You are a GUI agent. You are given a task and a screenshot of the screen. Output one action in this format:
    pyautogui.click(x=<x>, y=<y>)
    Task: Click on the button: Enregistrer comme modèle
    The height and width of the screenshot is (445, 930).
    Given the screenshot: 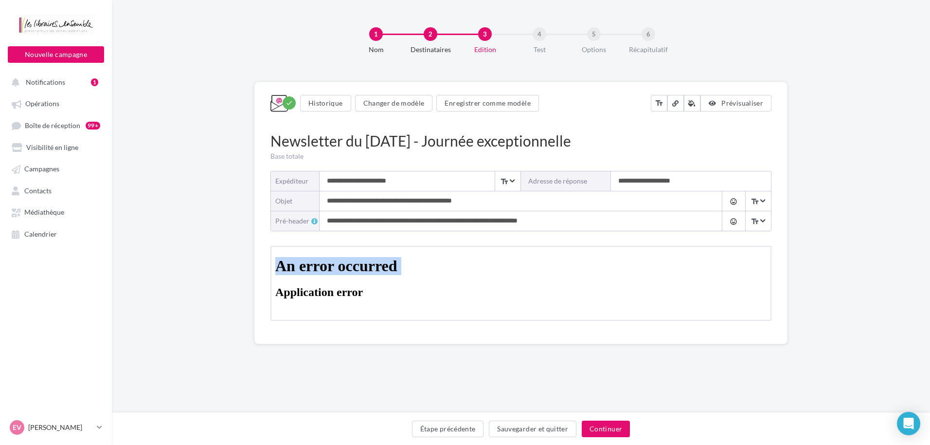 What is the action you would take?
    pyautogui.click(x=488, y=103)
    